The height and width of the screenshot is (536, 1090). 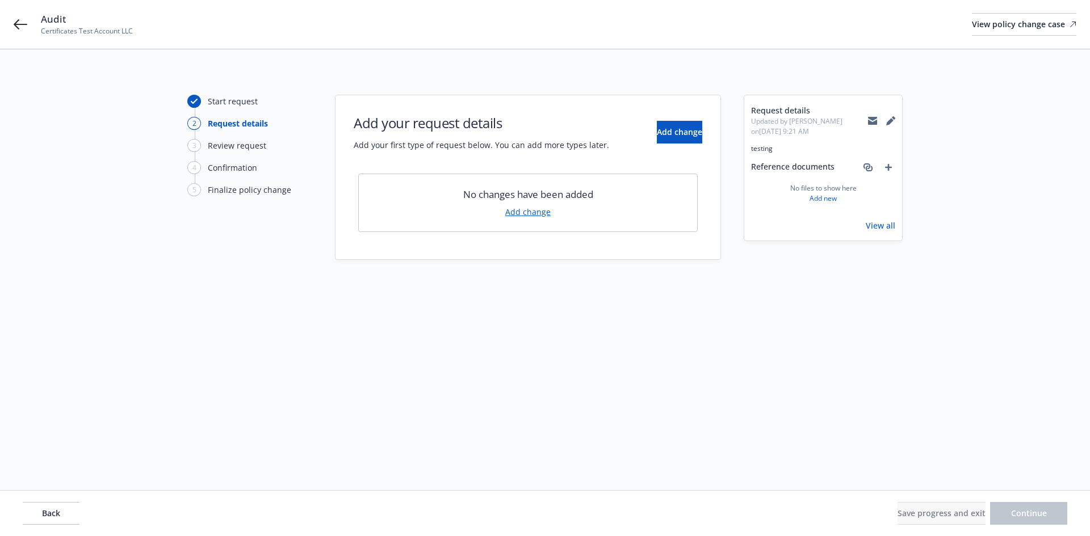 What do you see at coordinates (194, 145) in the screenshot?
I see `div: 3` at bounding box center [194, 145].